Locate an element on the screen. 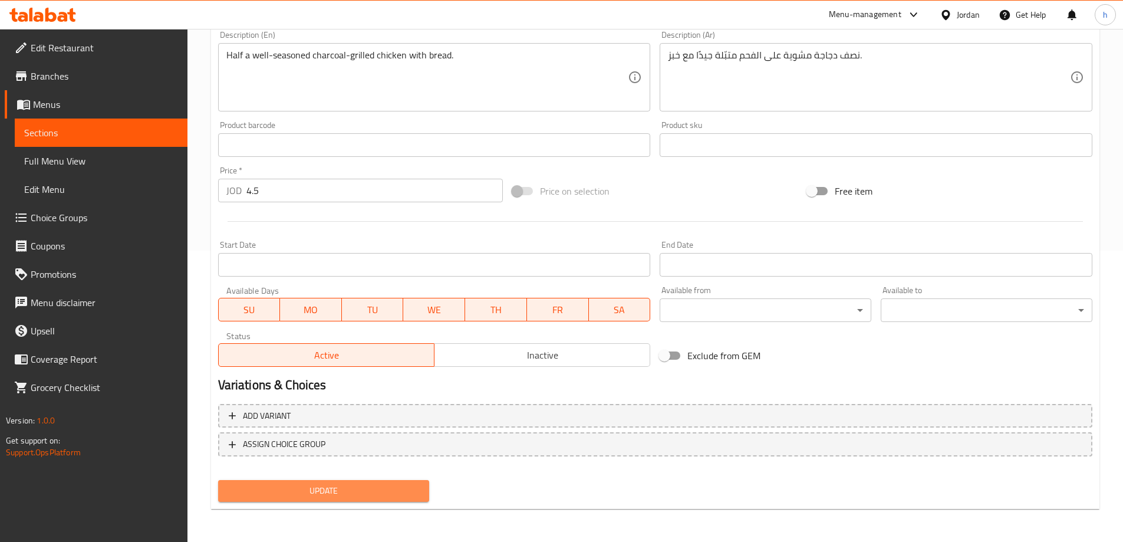  span: Sections is located at coordinates (101, 133).